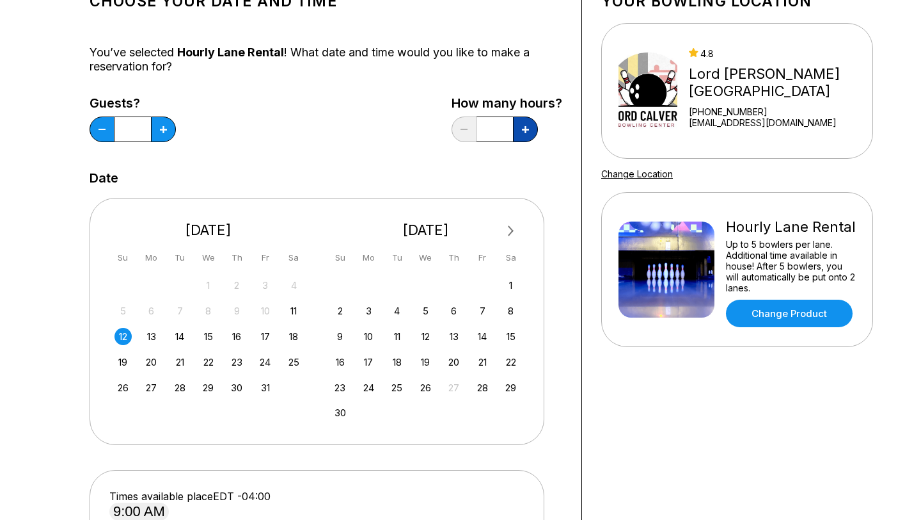  Describe the element at coordinates (397, 310) in the screenshot. I see `div: Choose Tuesday, November 4th, 2025` at that location.